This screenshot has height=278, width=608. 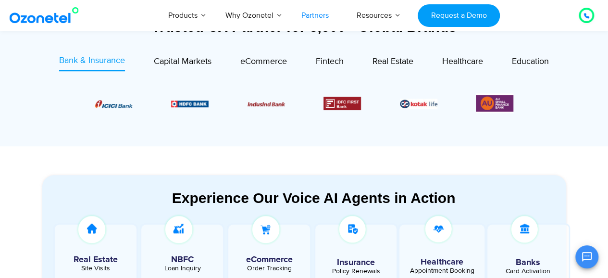 I want to click on img: Picture26.jpg, so click(x=419, y=104).